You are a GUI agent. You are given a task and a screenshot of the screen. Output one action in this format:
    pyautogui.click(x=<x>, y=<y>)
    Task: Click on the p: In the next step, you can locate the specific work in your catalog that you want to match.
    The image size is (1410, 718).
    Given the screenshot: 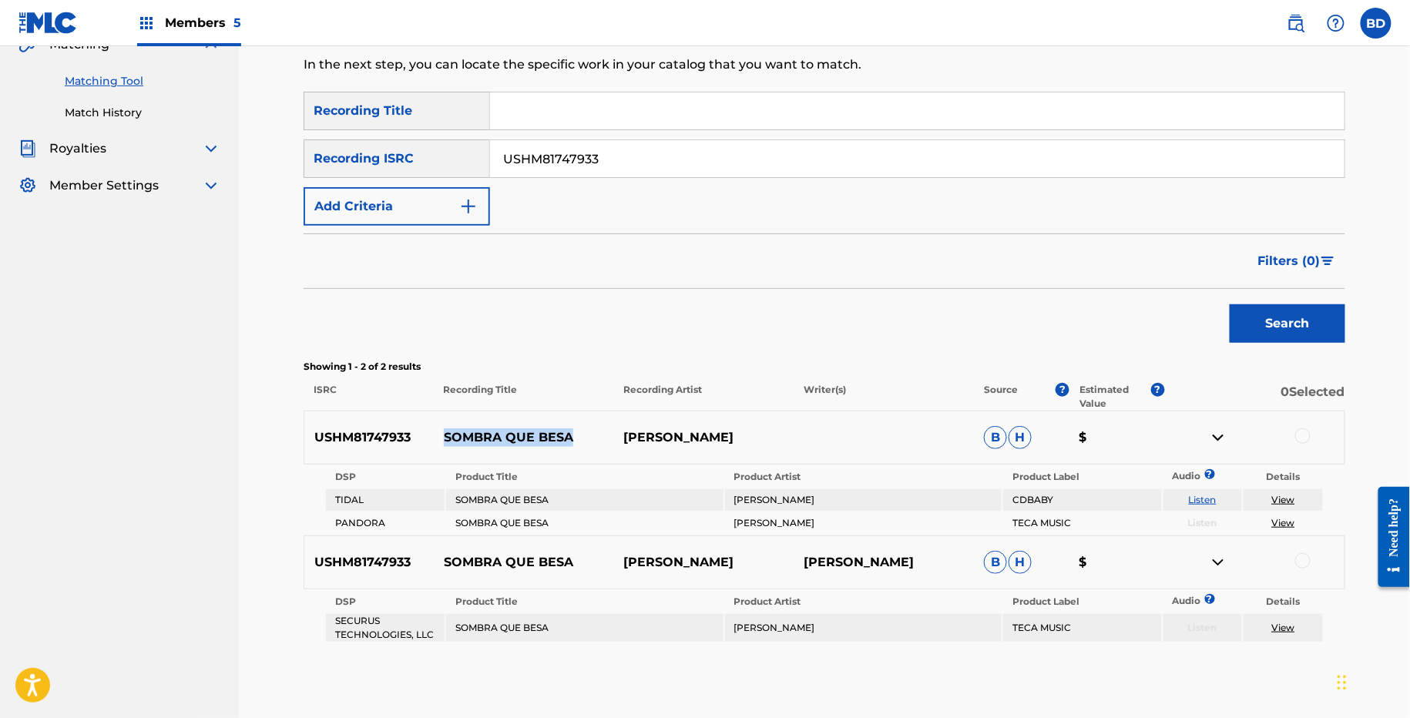 What is the action you would take?
    pyautogui.click(x=704, y=65)
    